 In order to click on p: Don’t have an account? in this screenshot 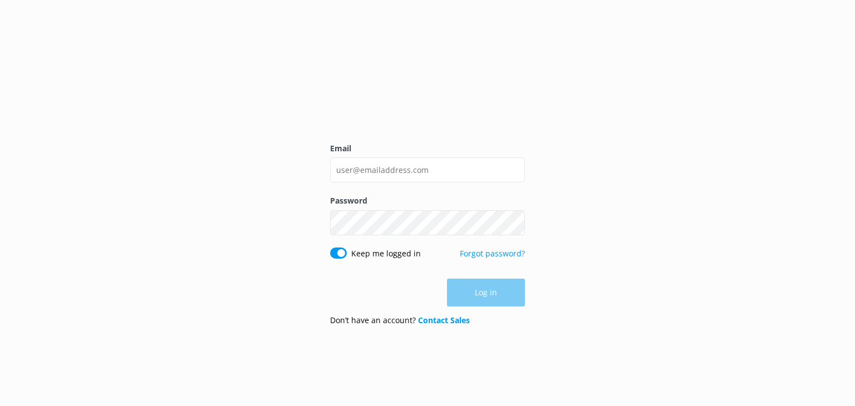, I will do `click(400, 321)`.